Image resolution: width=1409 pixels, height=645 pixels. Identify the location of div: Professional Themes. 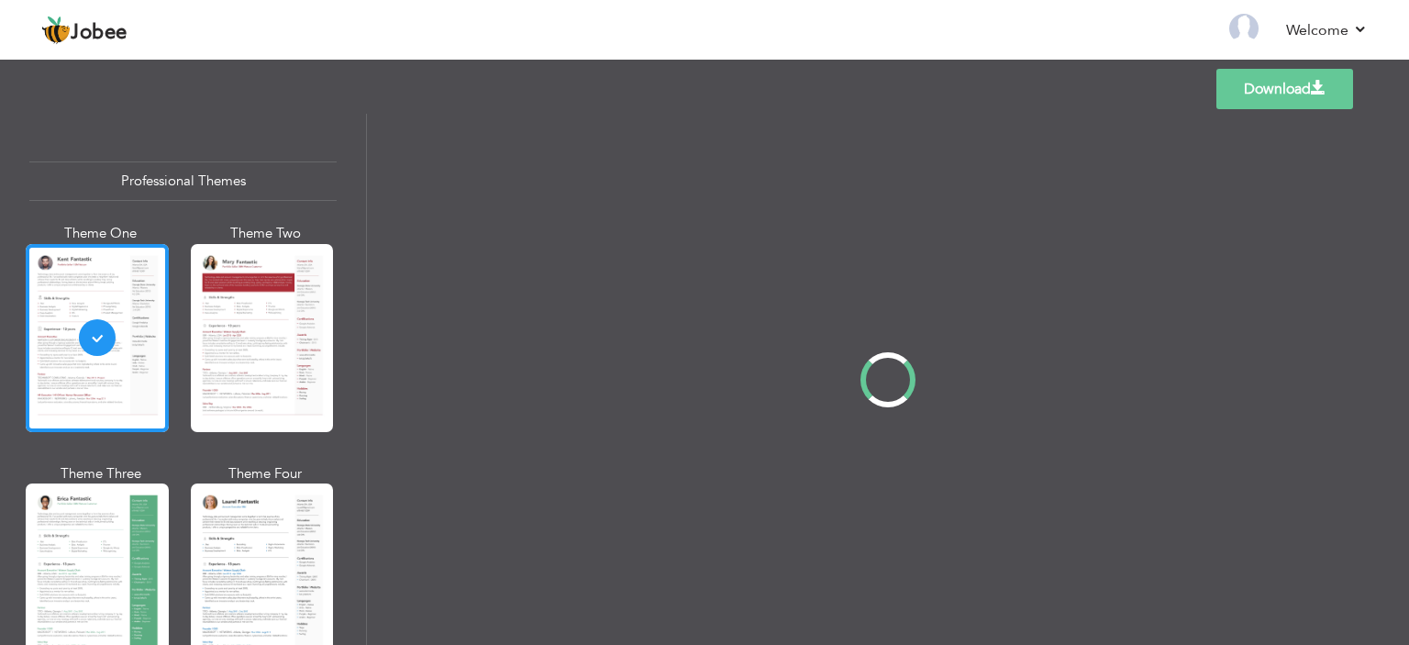
(182, 181).